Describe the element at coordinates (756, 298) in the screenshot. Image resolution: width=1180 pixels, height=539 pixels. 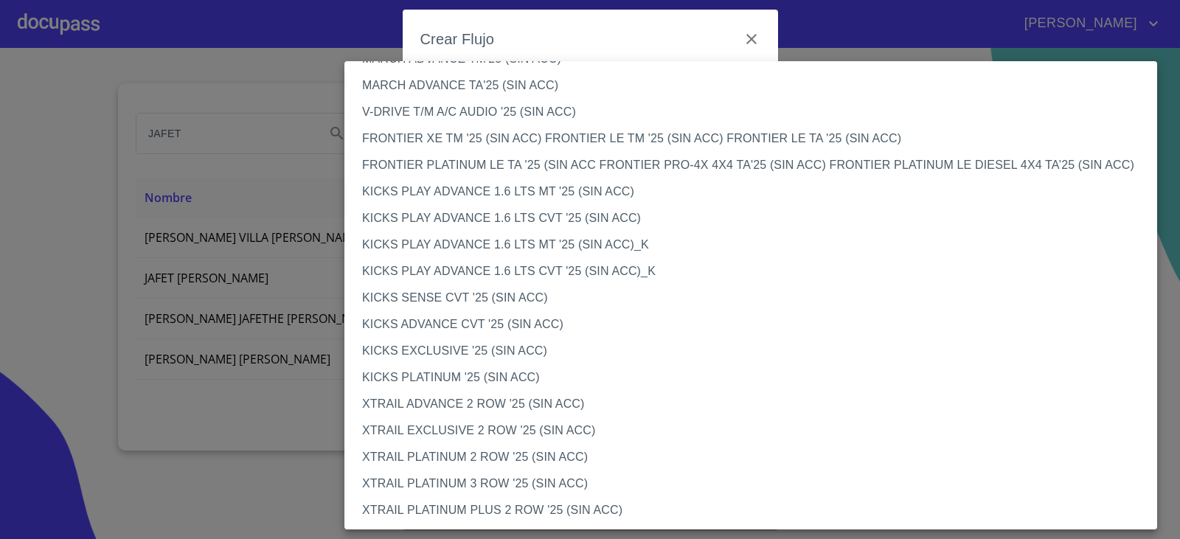
I see `li: KICKS SENSE CVT '25 (SIN ACC)` at that location.